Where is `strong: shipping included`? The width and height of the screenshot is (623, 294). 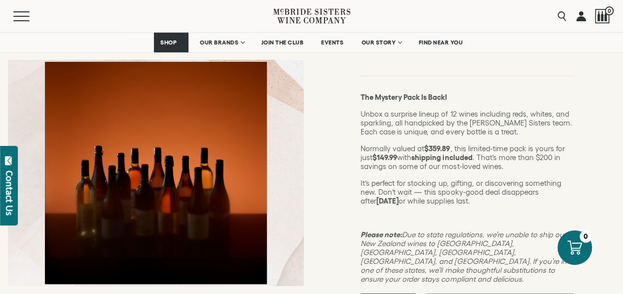
strong: shipping included is located at coordinates (442, 157).